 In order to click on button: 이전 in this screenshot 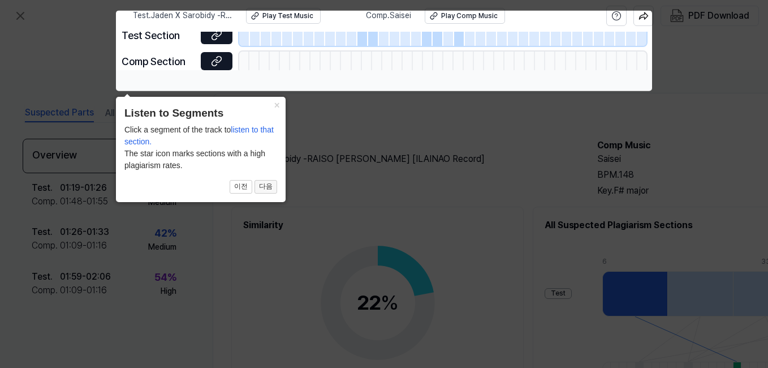, I will do `click(241, 187)`.